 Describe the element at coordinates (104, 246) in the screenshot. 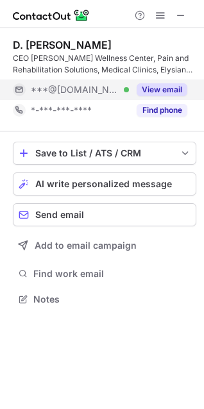

I see `button: Add to email campaign` at that location.